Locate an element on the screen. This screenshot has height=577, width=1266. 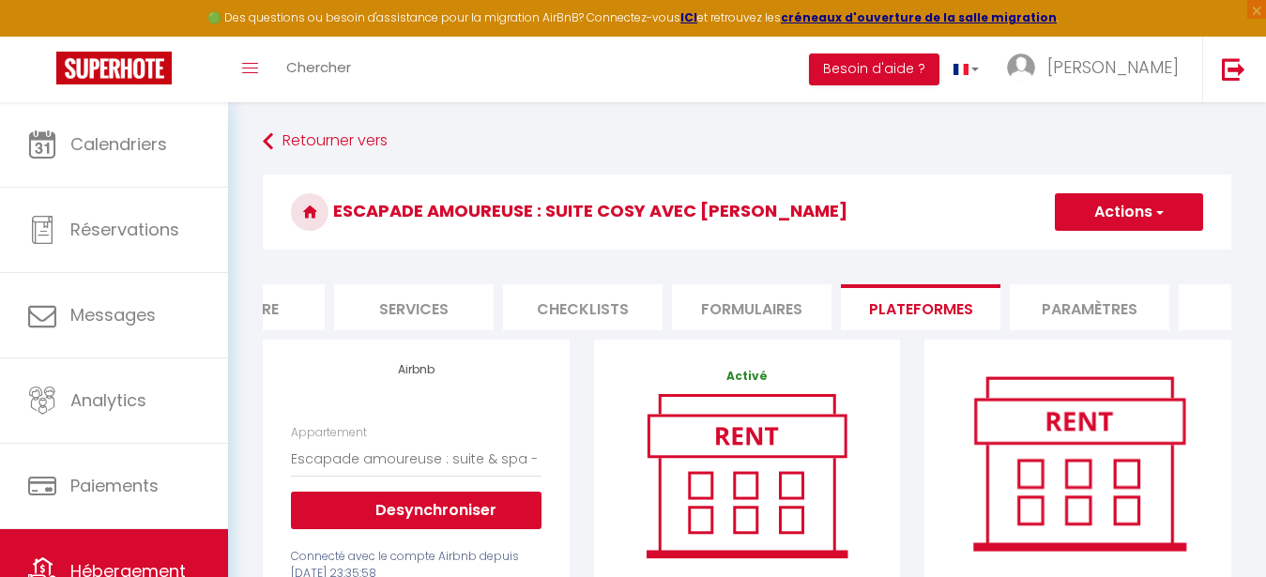
li: Services is located at coordinates (414, 307).